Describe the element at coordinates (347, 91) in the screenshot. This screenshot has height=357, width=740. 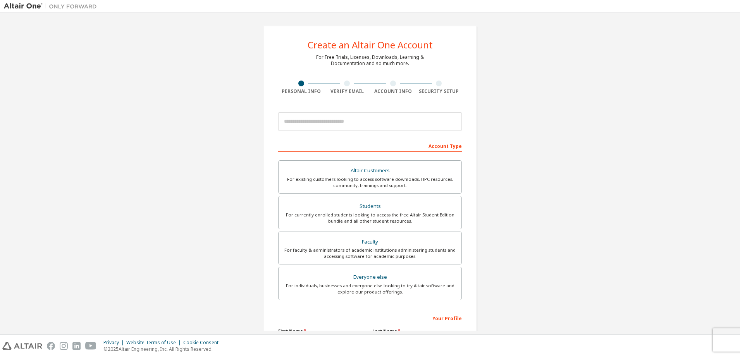
I see `div: Verify Email` at that location.